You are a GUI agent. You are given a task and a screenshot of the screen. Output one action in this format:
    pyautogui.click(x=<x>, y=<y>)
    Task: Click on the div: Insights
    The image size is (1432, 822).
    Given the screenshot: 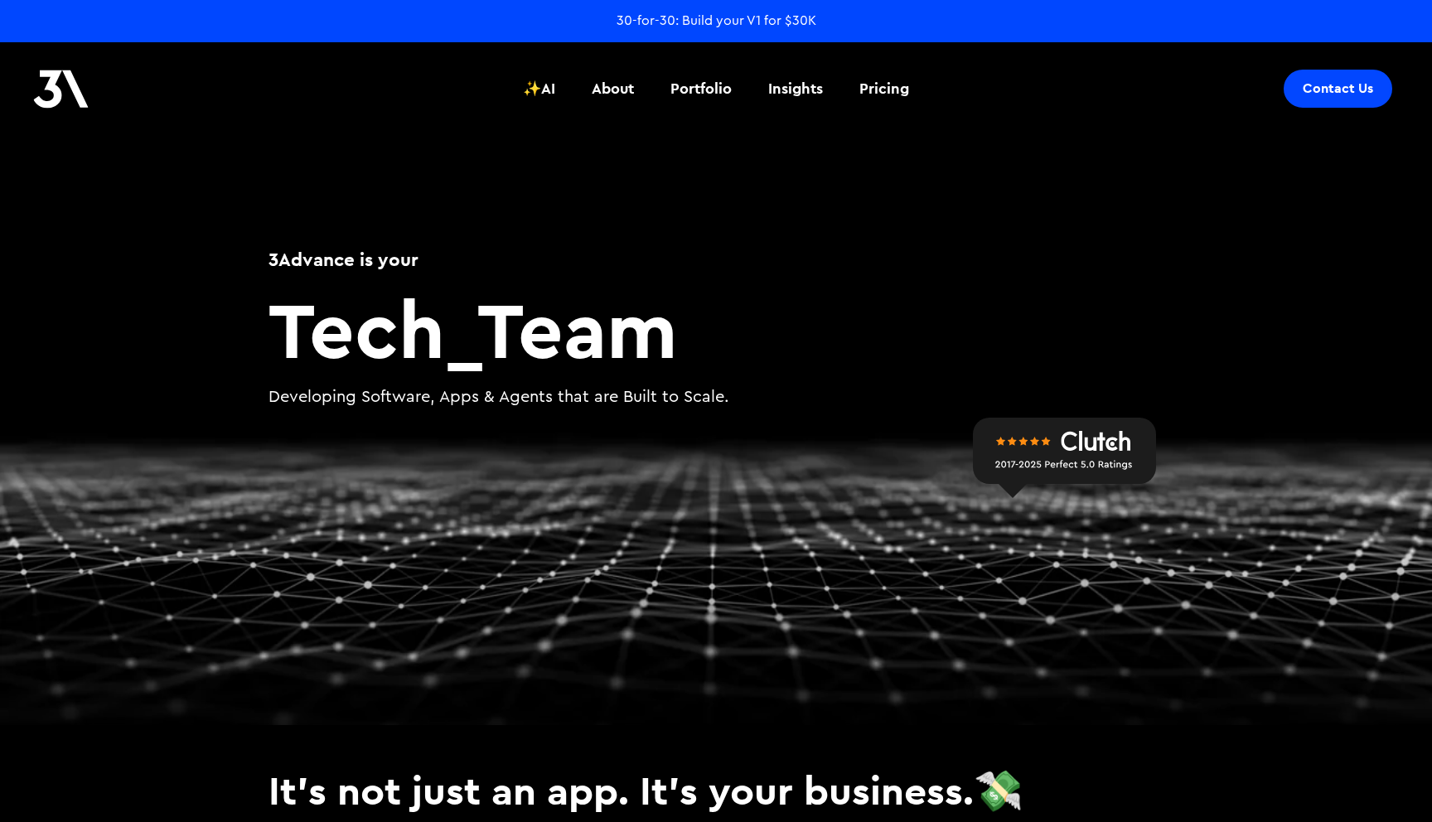 What is the action you would take?
    pyautogui.click(x=795, y=89)
    